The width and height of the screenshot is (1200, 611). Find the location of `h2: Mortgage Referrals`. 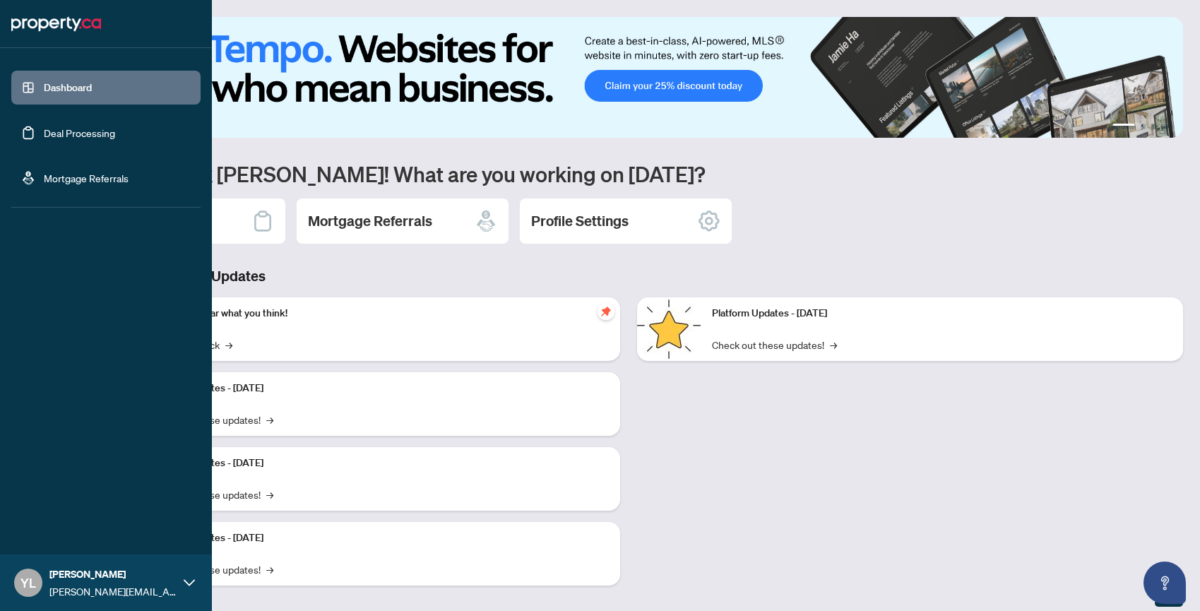

h2: Mortgage Referrals is located at coordinates (370, 221).